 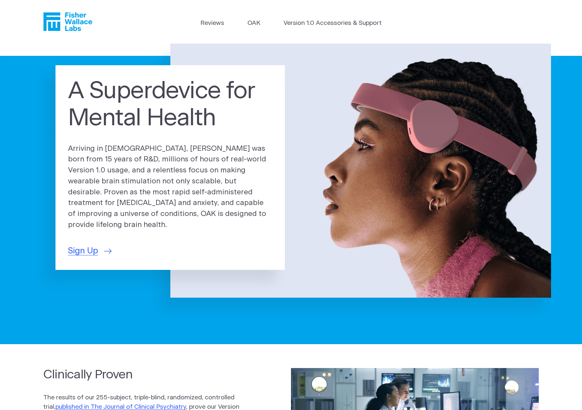 What do you see at coordinates (121, 406) in the screenshot?
I see `a: published in The Journal of Clinical Psychiatry` at bounding box center [121, 406].